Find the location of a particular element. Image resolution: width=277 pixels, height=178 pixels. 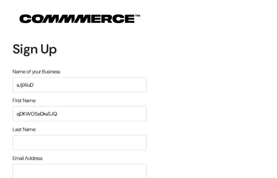

h1: Sign Up is located at coordinates (80, 49).